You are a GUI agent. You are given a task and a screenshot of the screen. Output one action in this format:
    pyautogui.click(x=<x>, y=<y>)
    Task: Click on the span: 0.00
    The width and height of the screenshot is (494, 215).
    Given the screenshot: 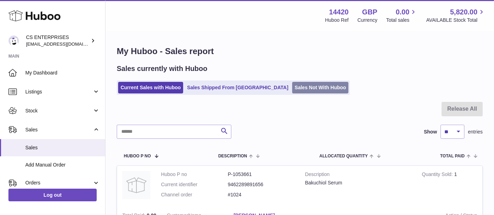 What is the action you would take?
    pyautogui.click(x=402, y=12)
    